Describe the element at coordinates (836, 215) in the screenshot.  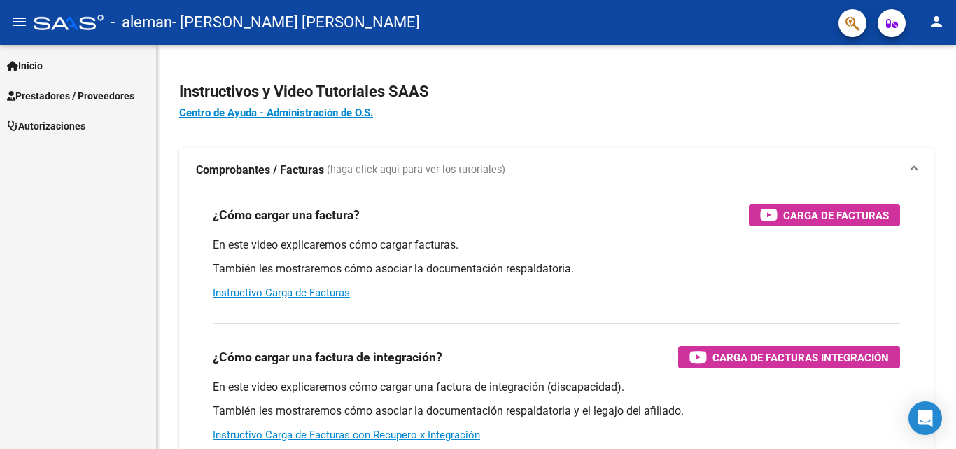
I see `span: Carga de Facturas` at that location.